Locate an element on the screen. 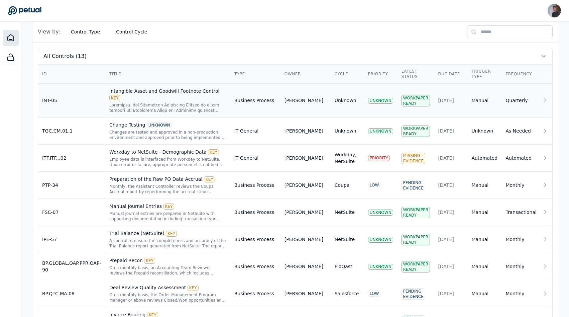  div: A control to ensure the completeness and accuracy of the Trial Balance report generated from NetS... is located at coordinates (168, 243).